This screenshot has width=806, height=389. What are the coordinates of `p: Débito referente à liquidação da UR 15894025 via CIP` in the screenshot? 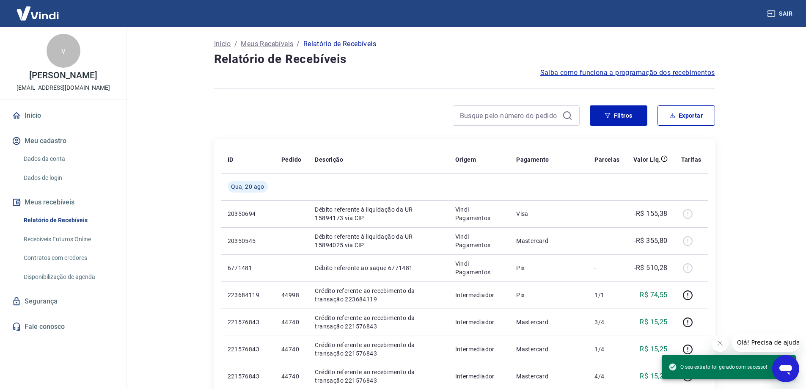 It's located at (378, 241).